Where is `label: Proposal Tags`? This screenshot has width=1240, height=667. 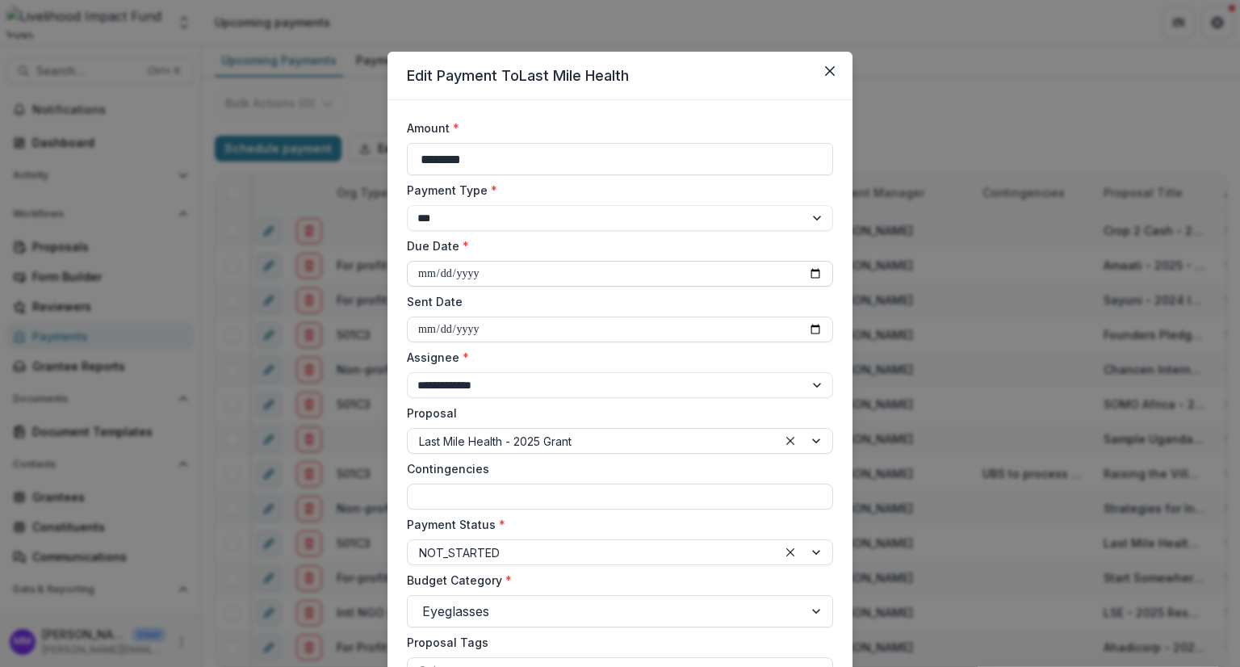 label: Proposal Tags is located at coordinates (615, 642).